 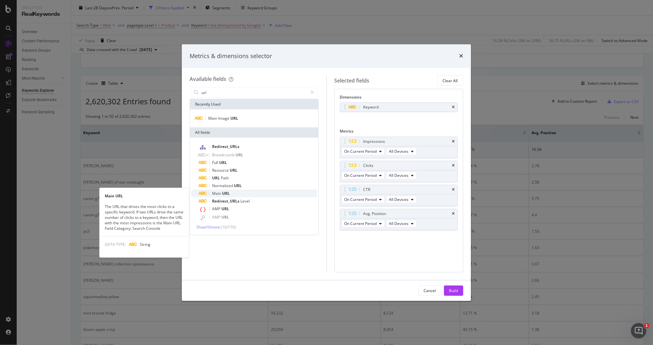 I want to click on div: Main URL, so click(x=144, y=196).